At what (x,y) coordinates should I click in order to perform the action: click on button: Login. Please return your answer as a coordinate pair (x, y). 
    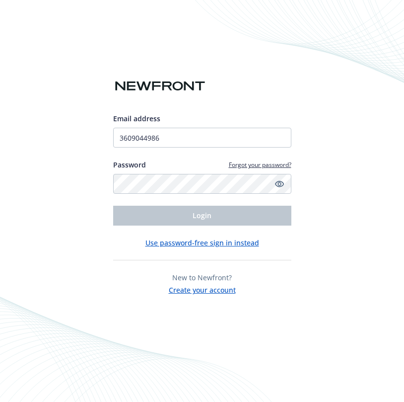
    Looking at the image, I should click on (202, 215).